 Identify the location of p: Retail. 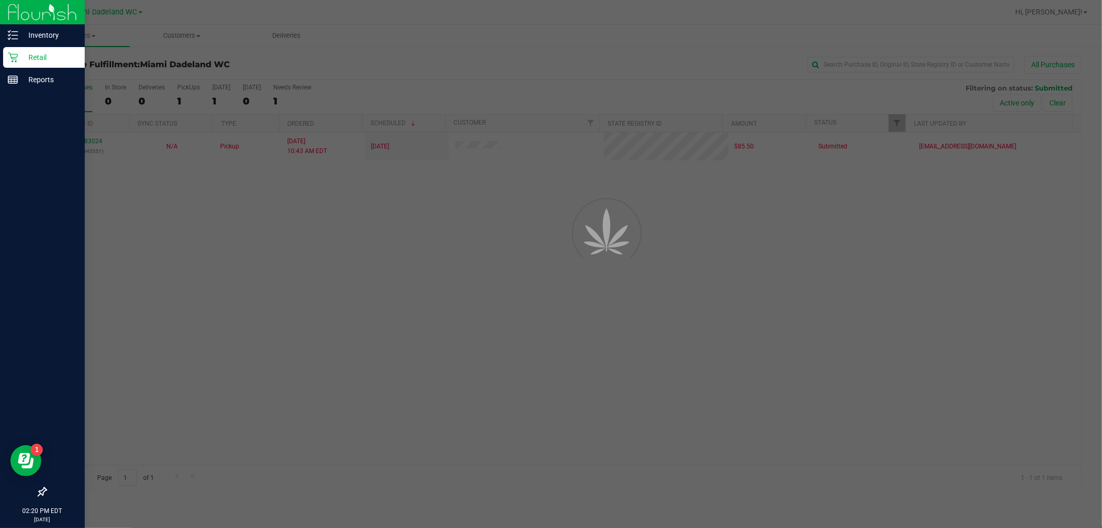
(49, 57).